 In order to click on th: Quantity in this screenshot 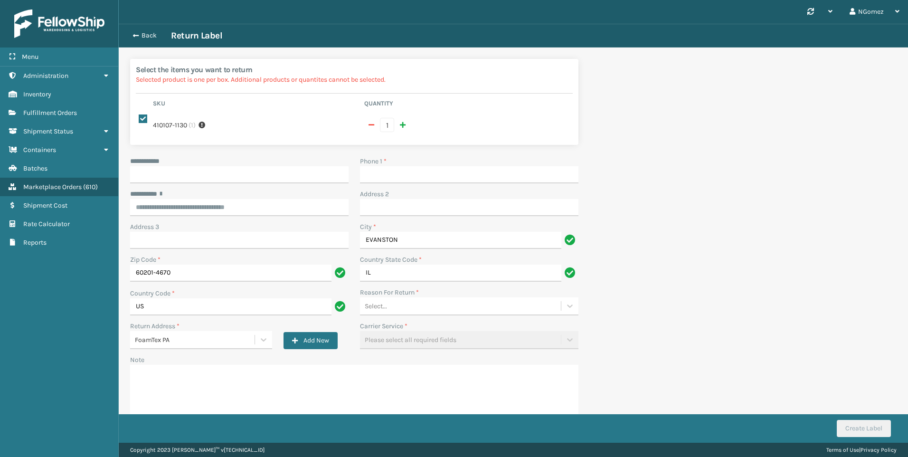, I will do `click(467, 105)`.